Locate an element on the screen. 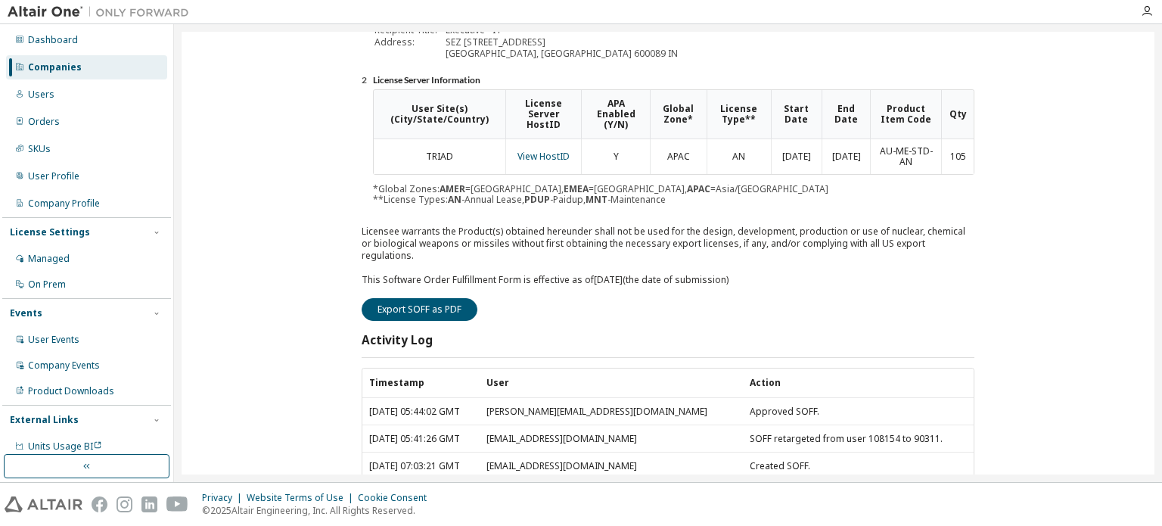  b: APAC is located at coordinates (698, 188).